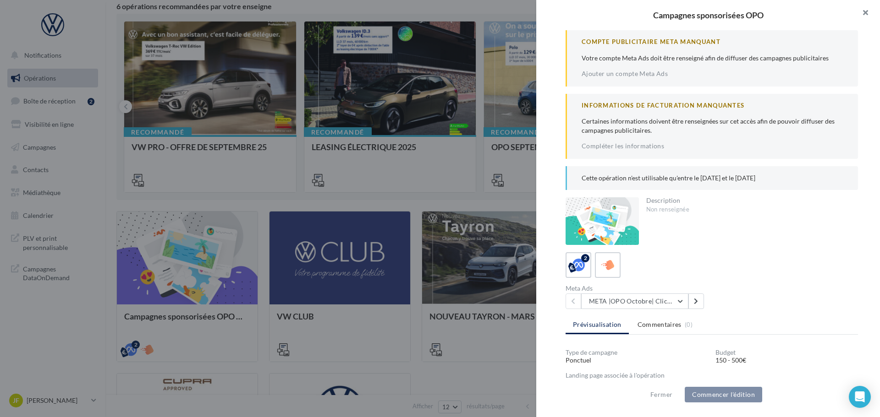 The image size is (880, 417). Describe the element at coordinates (712, 42) in the screenshot. I see `div: Compte Publicitaire Meta Manquant` at that location.